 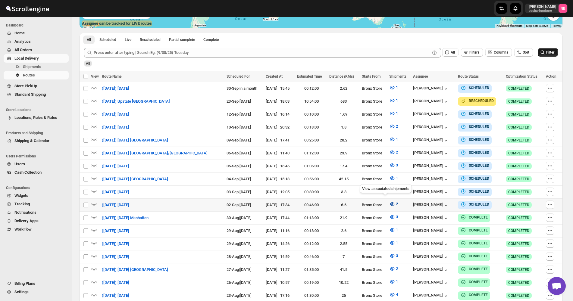 I want to click on a: Open this area in Google Maps (opens a new window), so click(x=91, y=24).